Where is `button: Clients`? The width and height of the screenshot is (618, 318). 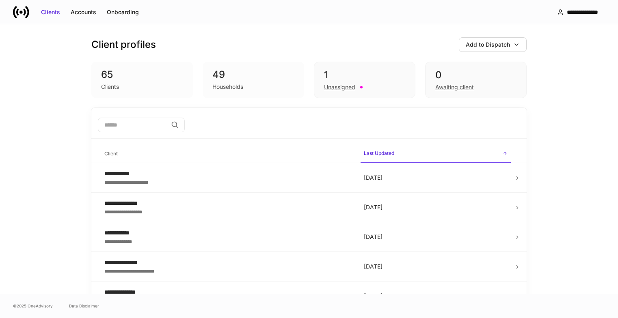
button: Clients is located at coordinates (50, 12).